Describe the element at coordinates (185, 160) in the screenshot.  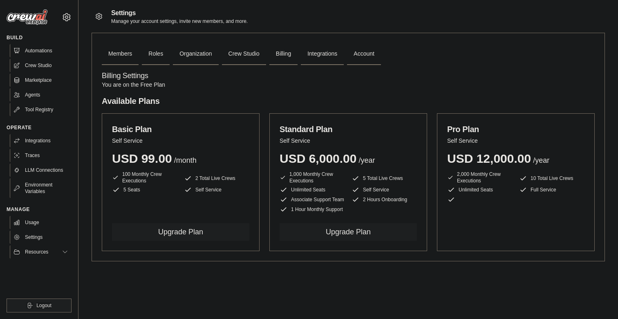
I see `span: /month` at that location.